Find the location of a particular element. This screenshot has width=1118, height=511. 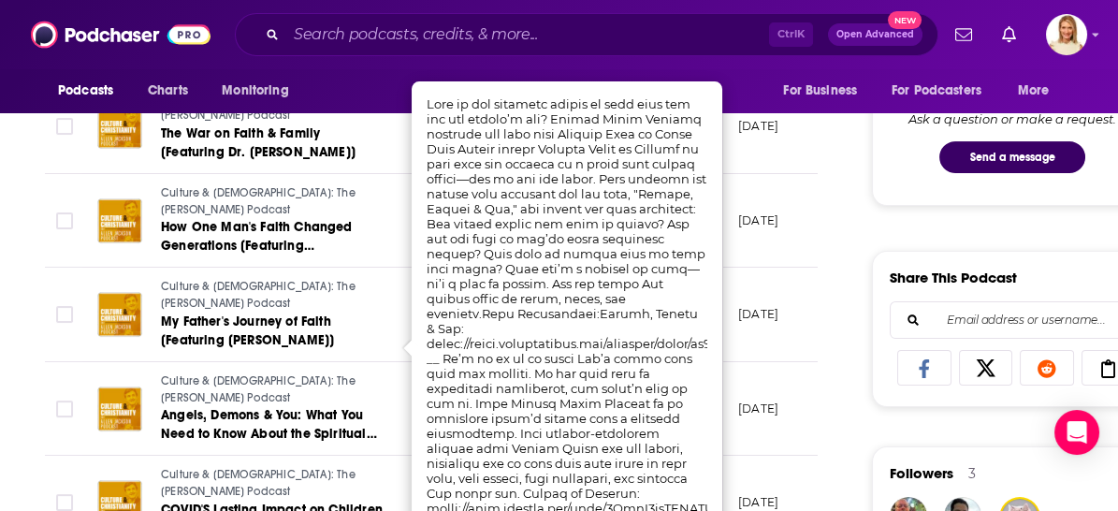

span: Open Advanced is located at coordinates (874, 35).